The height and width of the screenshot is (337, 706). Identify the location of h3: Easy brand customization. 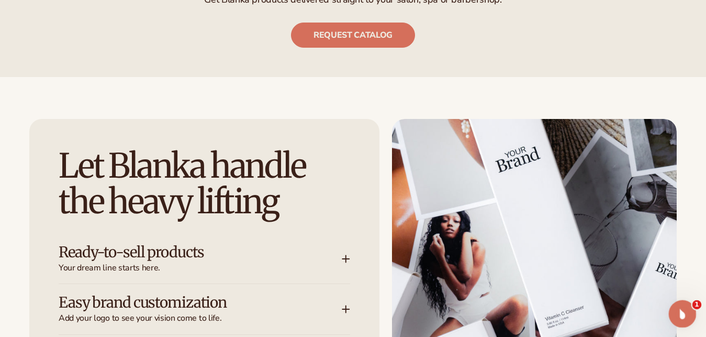
(184, 302).